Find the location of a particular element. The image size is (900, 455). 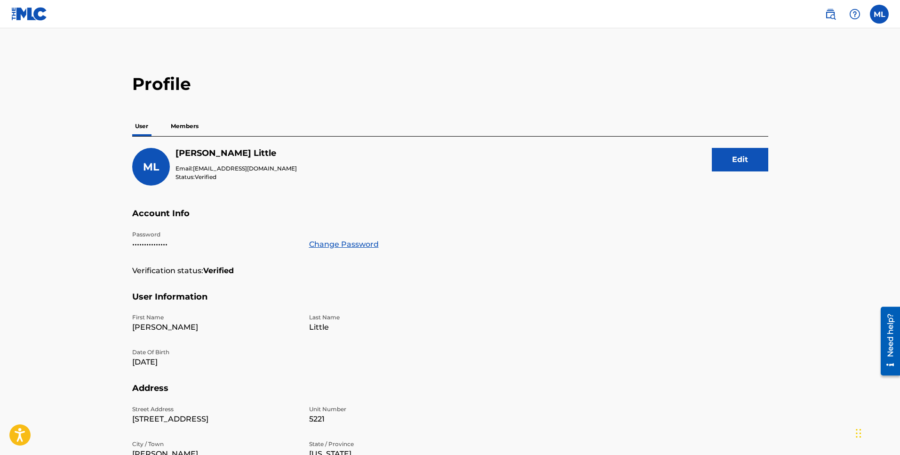

h2: Profile is located at coordinates (450, 84).